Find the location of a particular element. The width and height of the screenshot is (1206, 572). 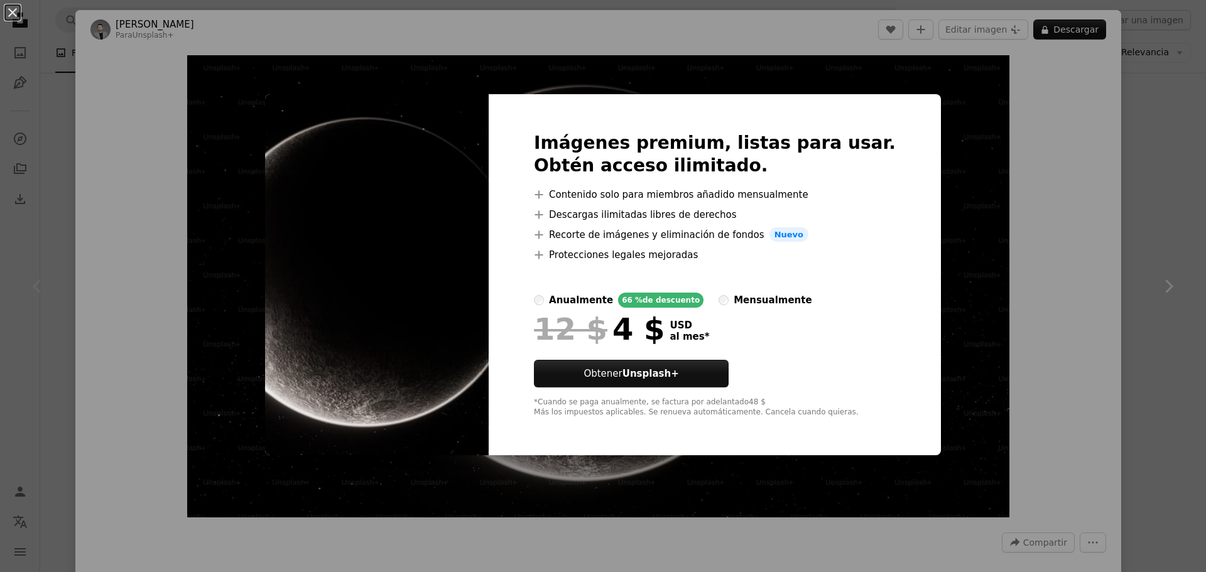

h2: Imágenes premium, listas para usar. Obtén acceso ilimitado. is located at coordinates (715, 154).